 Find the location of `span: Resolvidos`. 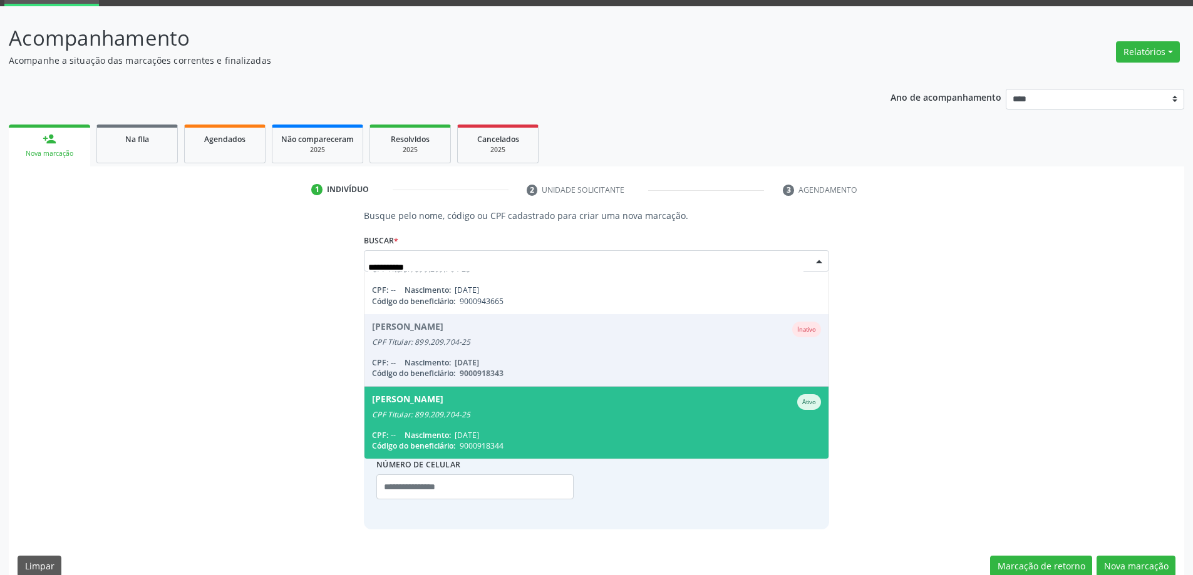

span: Resolvidos is located at coordinates (410, 139).